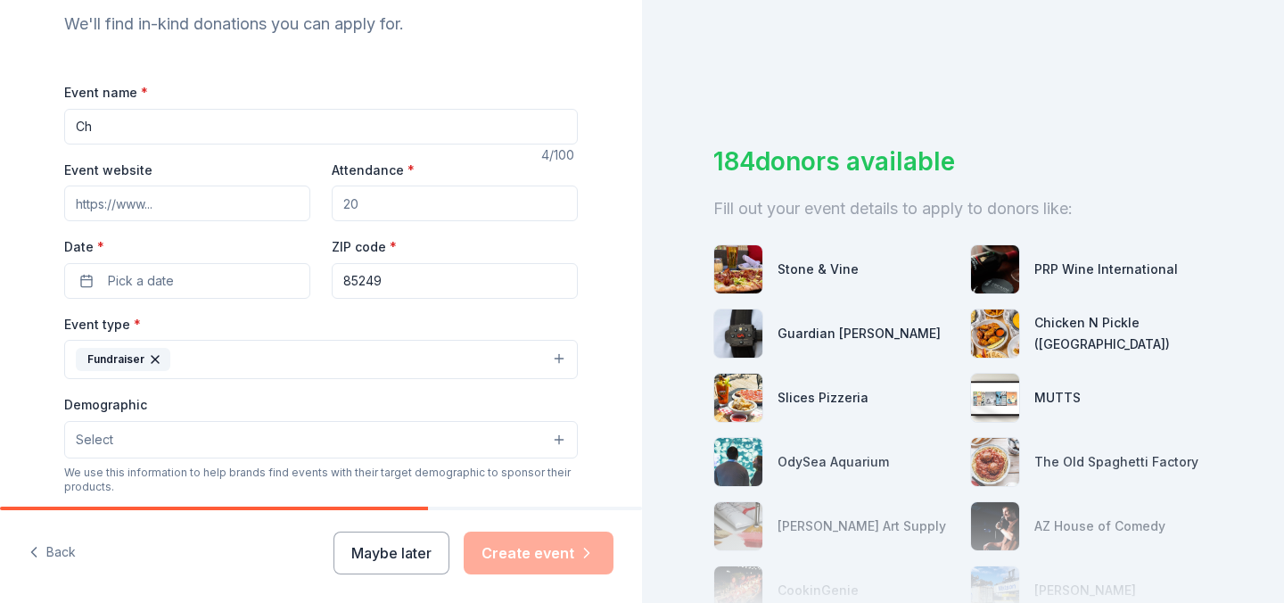 This screenshot has height=603, width=1284. Describe the element at coordinates (455, 203) in the screenshot. I see `input: 20` at that location.